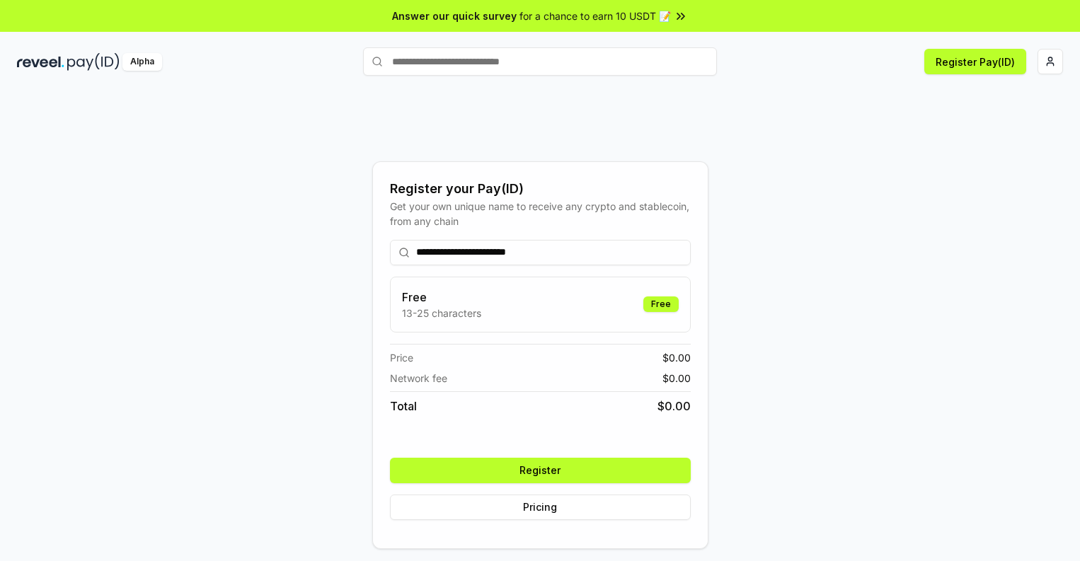  What do you see at coordinates (540, 507) in the screenshot?
I see `button: Pricing` at bounding box center [540, 507].